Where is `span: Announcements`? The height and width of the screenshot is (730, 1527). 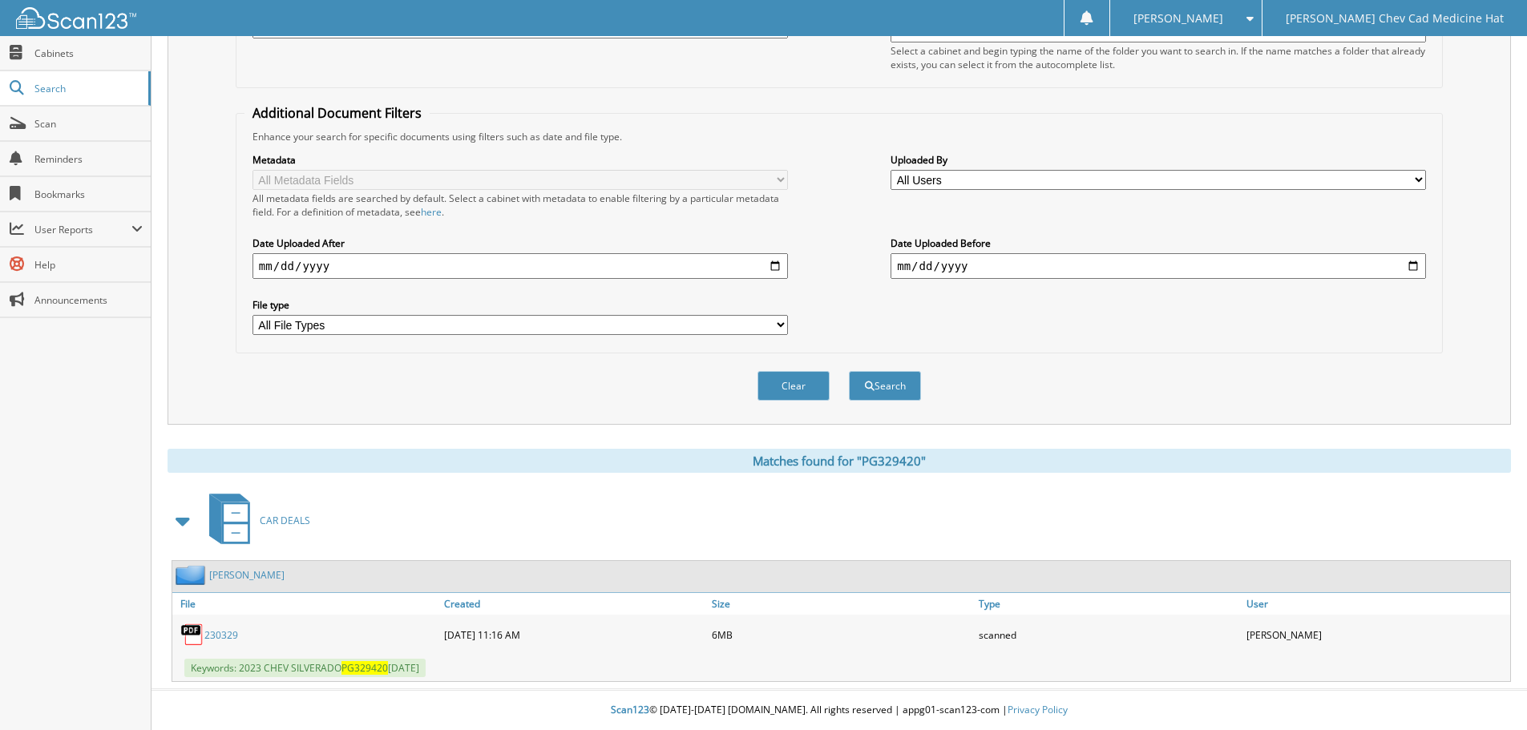 span: Announcements is located at coordinates (88, 300).